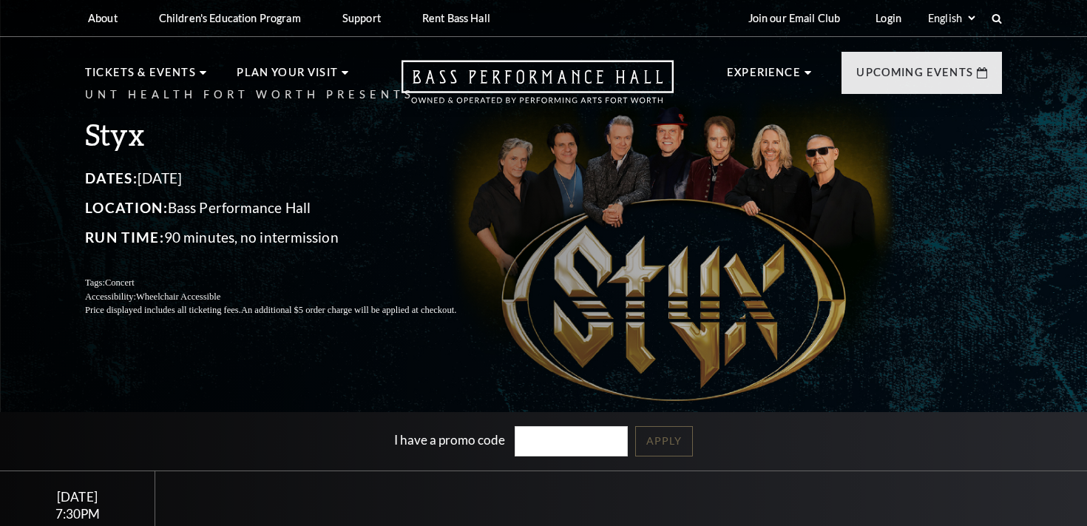 The image size is (1087, 526). Describe the element at coordinates (289, 208) in the screenshot. I see `p: Bass Performance Hall` at that location.